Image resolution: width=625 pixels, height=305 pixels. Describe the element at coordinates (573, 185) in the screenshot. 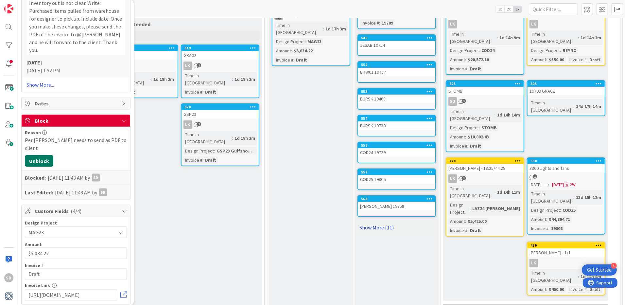

I see `div: 2W` at that location.